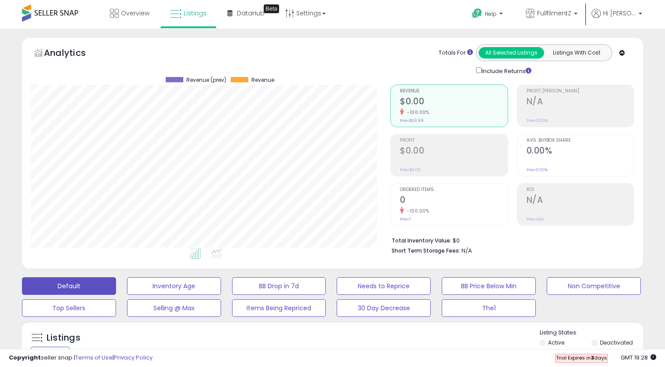 This screenshot has height=367, width=665. I want to click on h5: Listings, so click(63, 338).